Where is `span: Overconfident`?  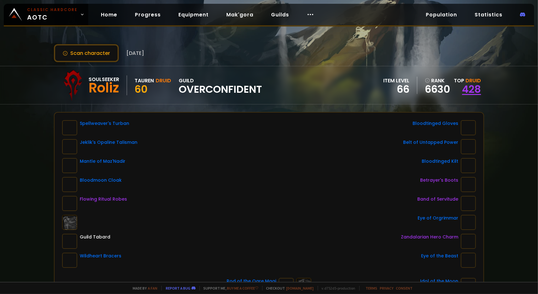
span: Overconfident is located at coordinates (220, 89).